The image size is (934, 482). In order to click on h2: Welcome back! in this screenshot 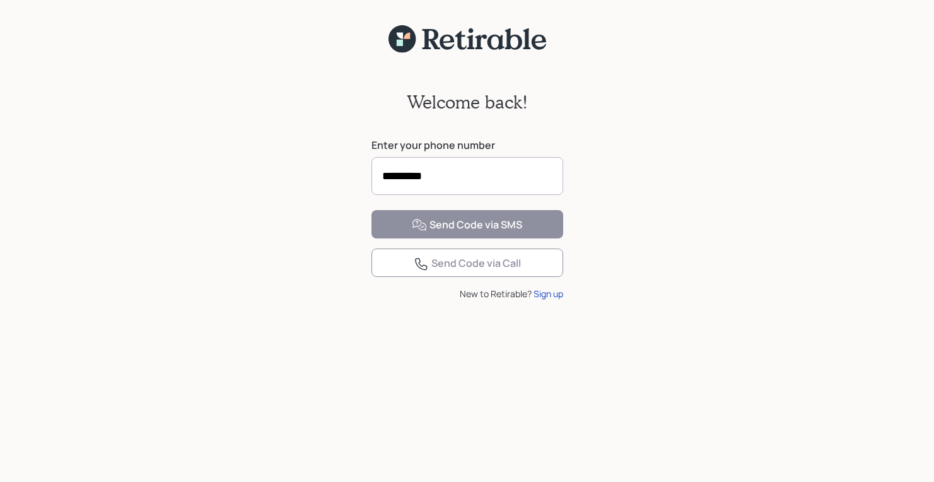, I will do `click(468, 102)`.